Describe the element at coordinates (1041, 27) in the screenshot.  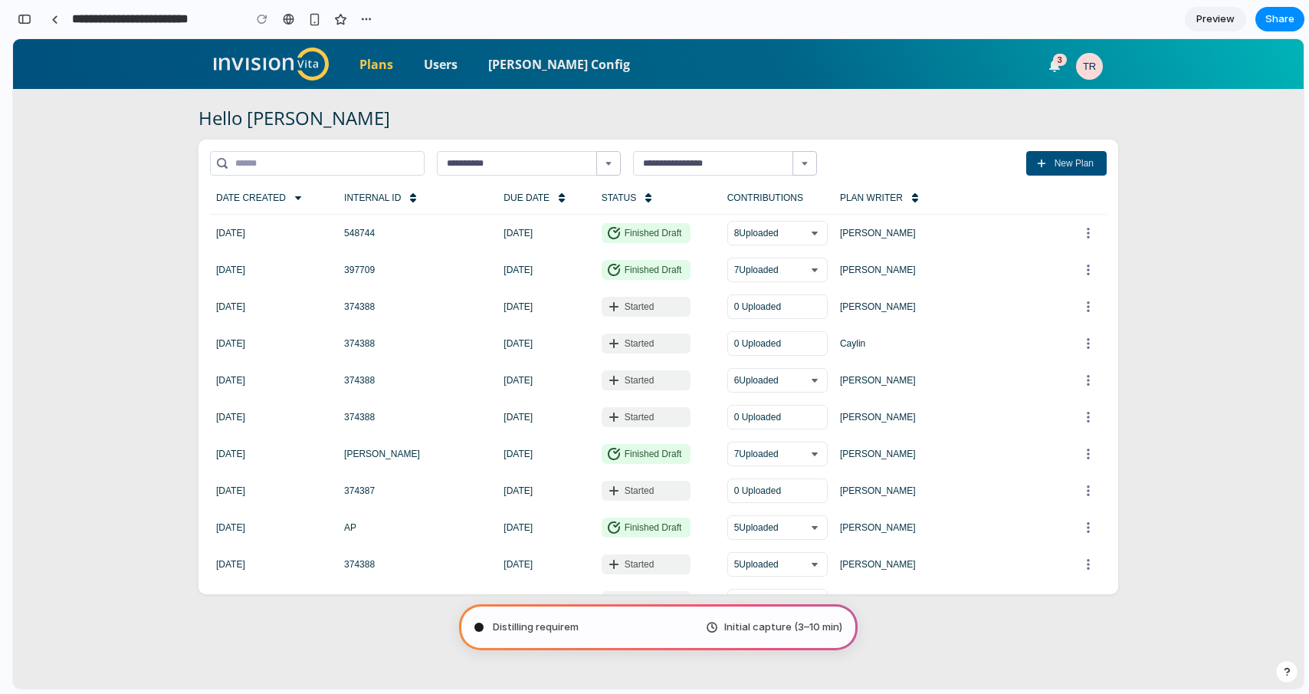
I see `div: 3` at that location.